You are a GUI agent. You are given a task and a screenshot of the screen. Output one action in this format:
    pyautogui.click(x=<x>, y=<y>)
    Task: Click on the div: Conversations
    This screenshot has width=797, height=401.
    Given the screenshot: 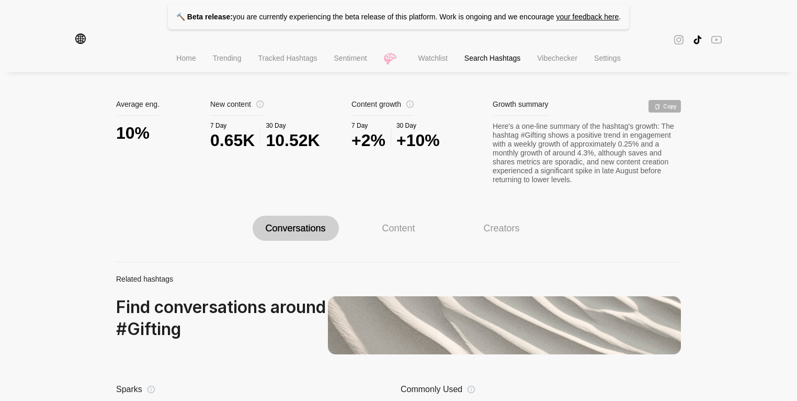 What is the action you would take?
    pyautogui.click(x=295, y=228)
    